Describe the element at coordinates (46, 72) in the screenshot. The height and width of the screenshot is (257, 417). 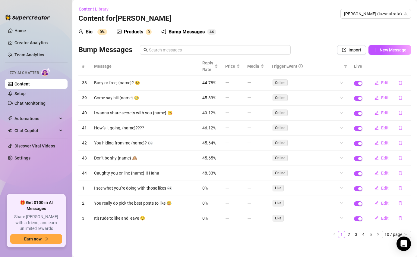
I see `img: AI Chatter` at that location.